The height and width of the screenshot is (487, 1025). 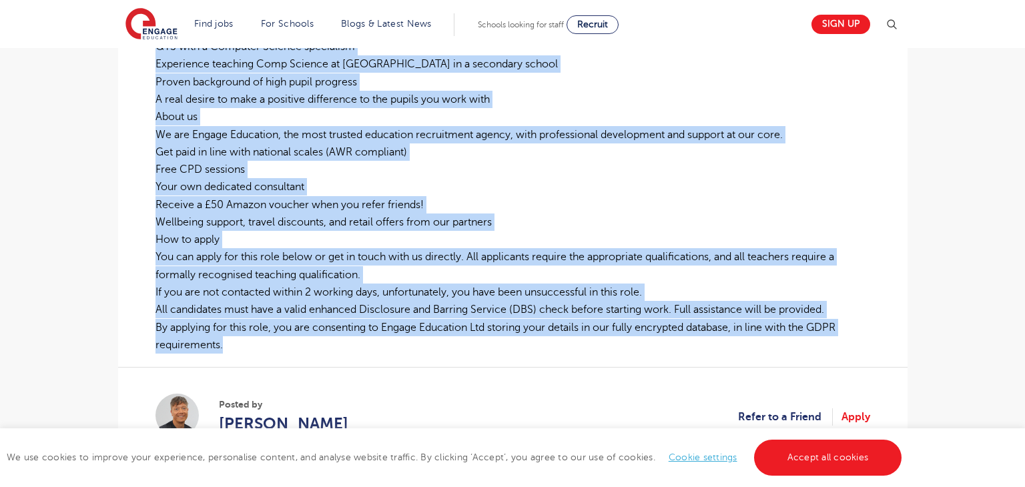 I want to click on a: Accept all cookies, so click(x=828, y=458).